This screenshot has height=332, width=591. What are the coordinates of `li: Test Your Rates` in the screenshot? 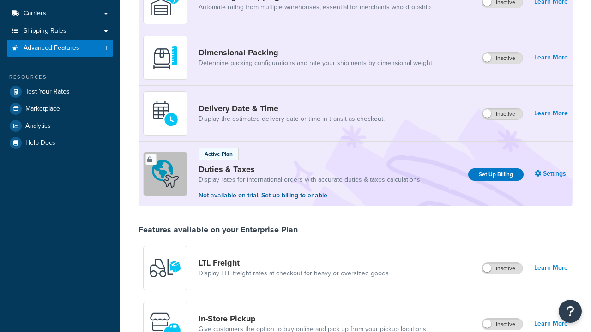 It's located at (60, 92).